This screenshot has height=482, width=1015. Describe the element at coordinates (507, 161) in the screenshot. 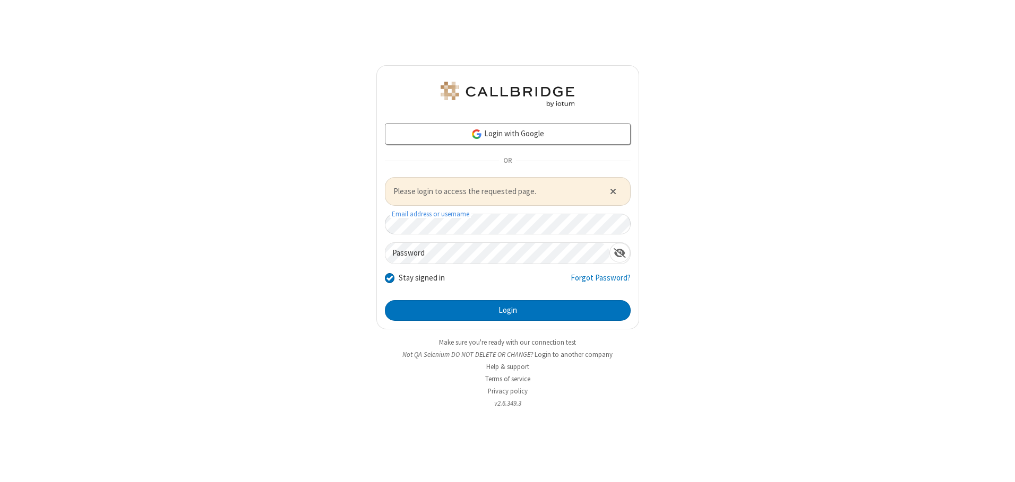

I see `span: OR` at that location.